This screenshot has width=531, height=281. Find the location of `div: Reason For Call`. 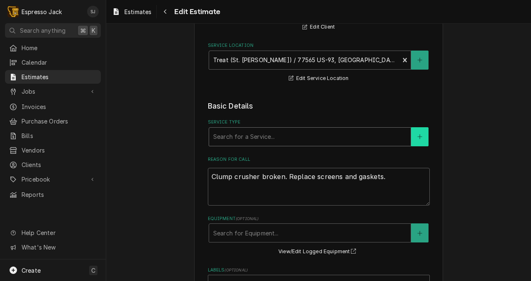

div: Reason For Call is located at coordinates (319, 181).